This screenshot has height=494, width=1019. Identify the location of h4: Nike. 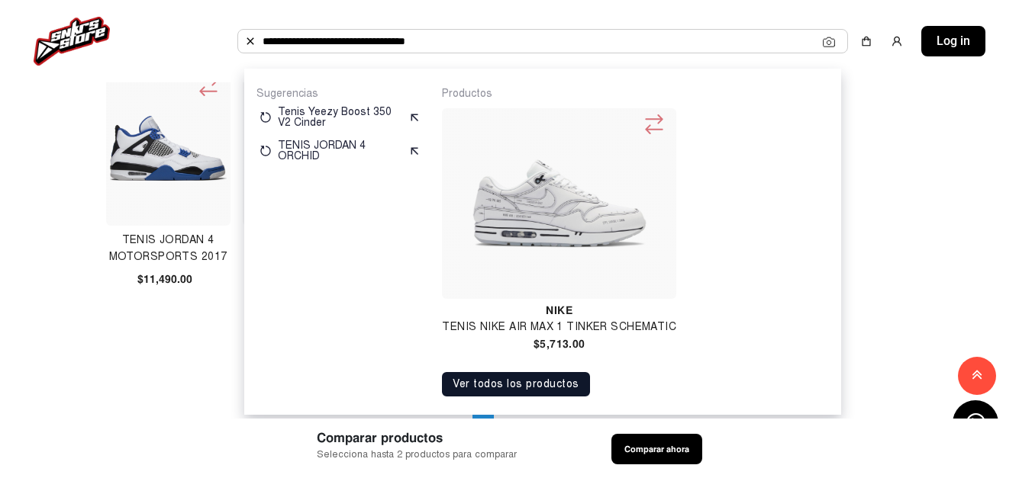
(559, 311).